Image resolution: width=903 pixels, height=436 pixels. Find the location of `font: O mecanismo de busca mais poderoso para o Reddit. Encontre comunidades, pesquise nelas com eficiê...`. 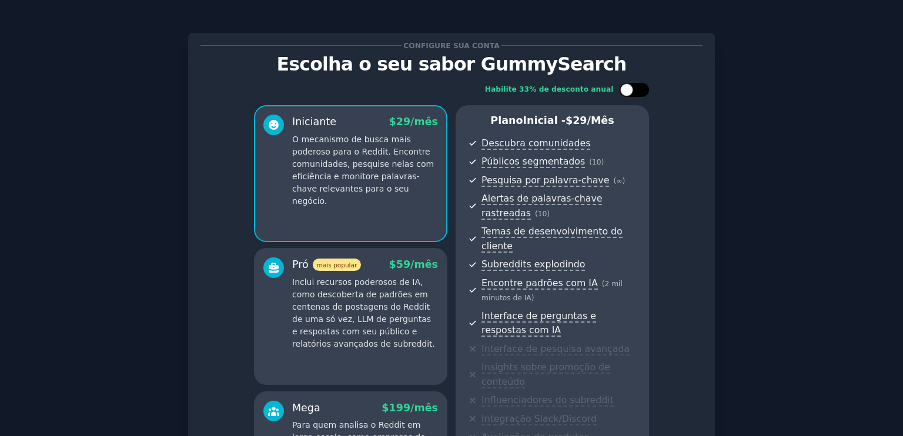

font: O mecanismo de busca mais poderoso para o Reddit. Encontre comunidades, pesquise nelas com eficiê... is located at coordinates (363, 170).